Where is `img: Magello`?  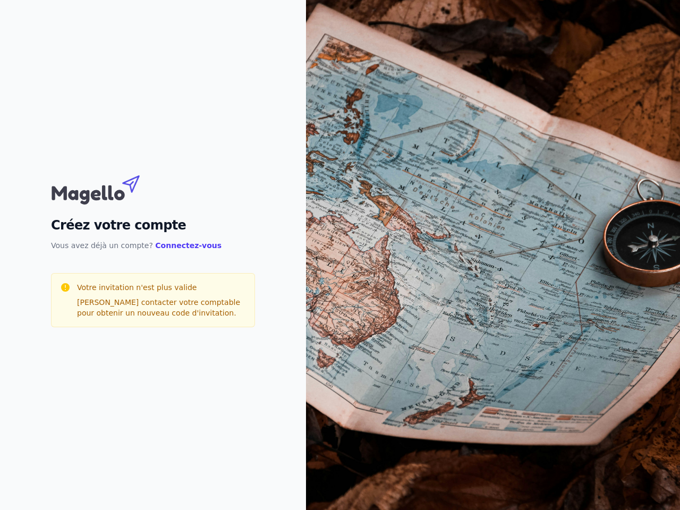
img: Magello is located at coordinates (107, 189).